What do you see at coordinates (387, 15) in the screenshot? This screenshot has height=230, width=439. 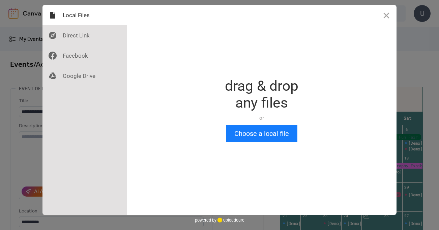 I see `button: Close` at bounding box center [387, 15].